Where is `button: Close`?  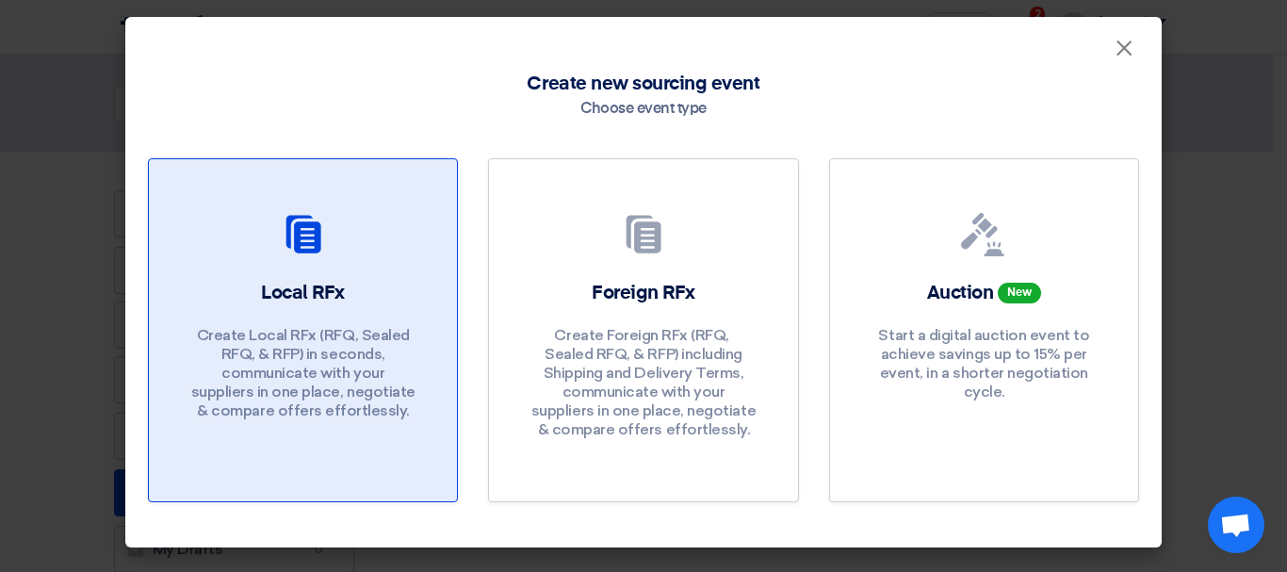
button: Close is located at coordinates (1124, 49).